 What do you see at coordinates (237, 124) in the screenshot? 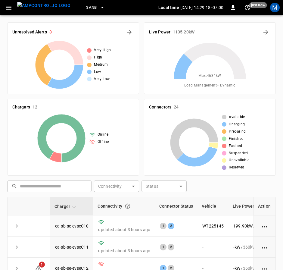
I see `span: Charging` at bounding box center [237, 124].